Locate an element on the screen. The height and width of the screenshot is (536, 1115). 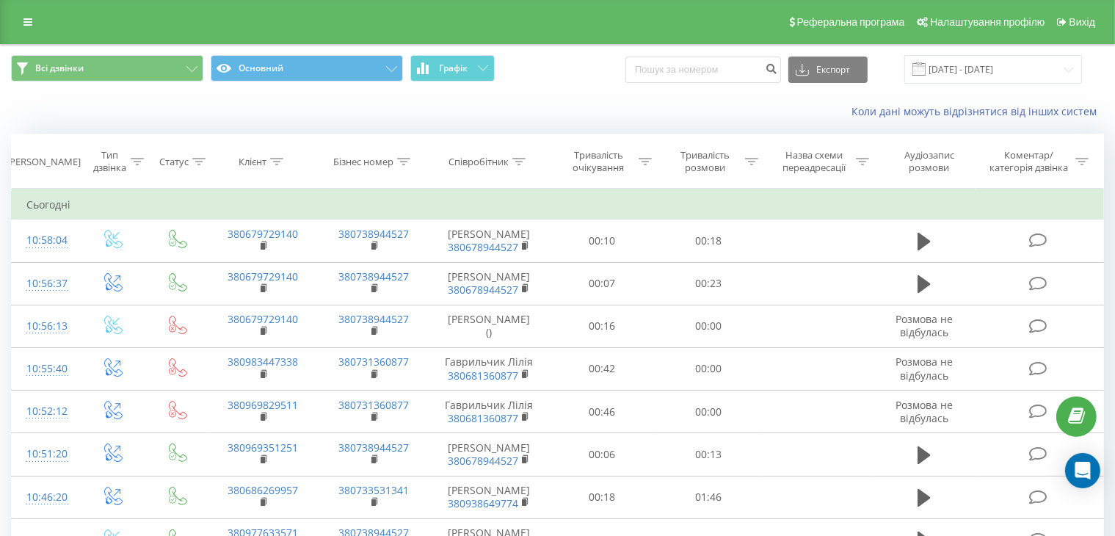
div: 10:46:20 is located at coordinates (45, 497).